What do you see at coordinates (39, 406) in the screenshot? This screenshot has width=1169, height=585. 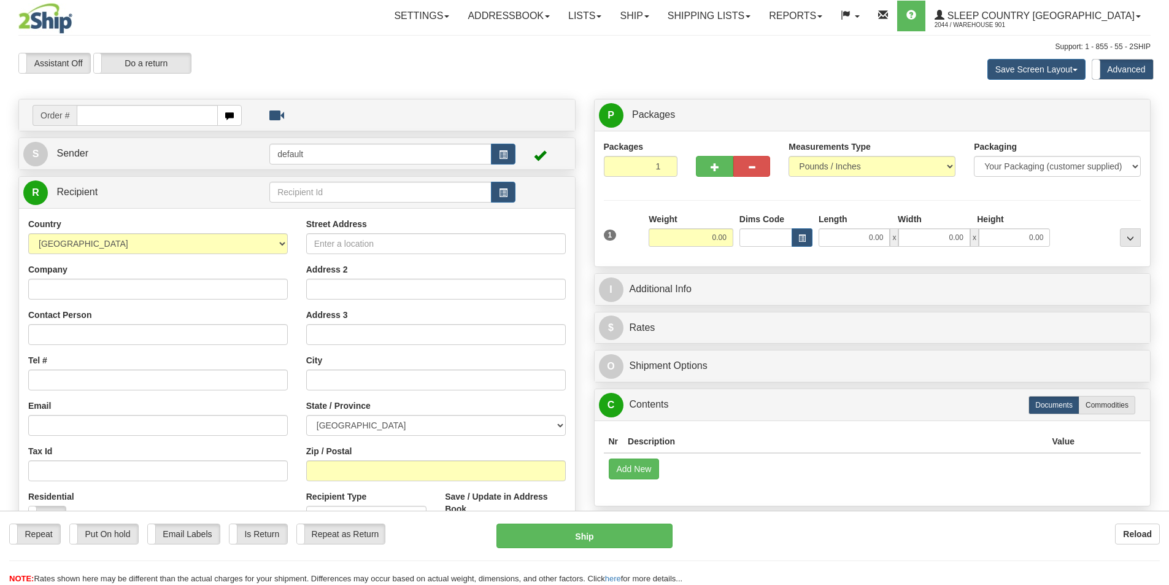 I see `label: Email` at bounding box center [39, 406].